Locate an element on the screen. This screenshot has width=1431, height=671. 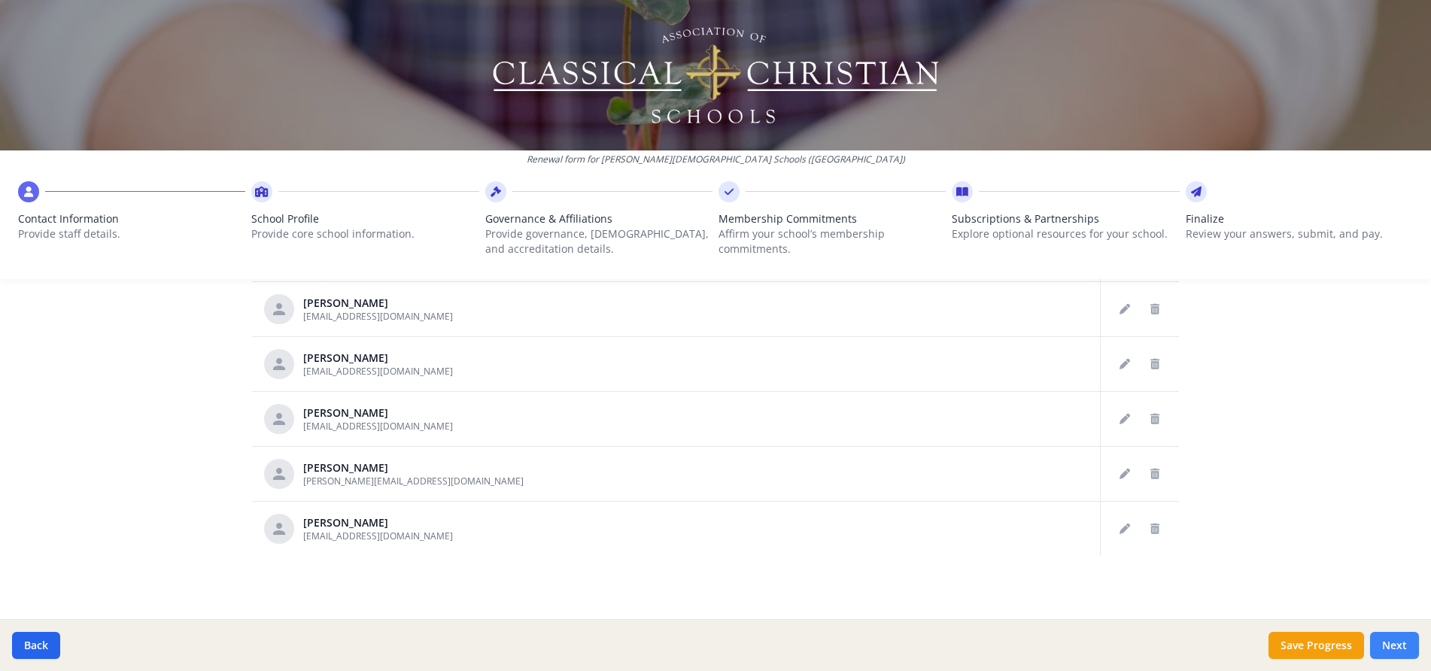
p: Provide core school information. is located at coordinates (365, 234).